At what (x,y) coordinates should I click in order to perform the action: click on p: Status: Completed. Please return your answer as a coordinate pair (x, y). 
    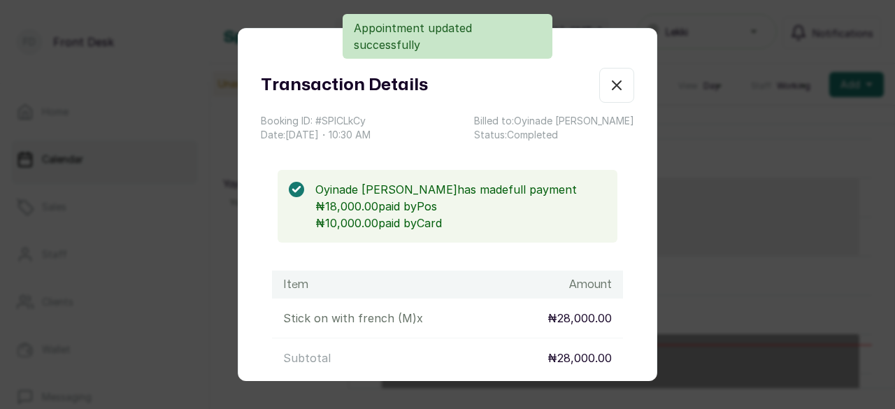
    Looking at the image, I should click on (554, 135).